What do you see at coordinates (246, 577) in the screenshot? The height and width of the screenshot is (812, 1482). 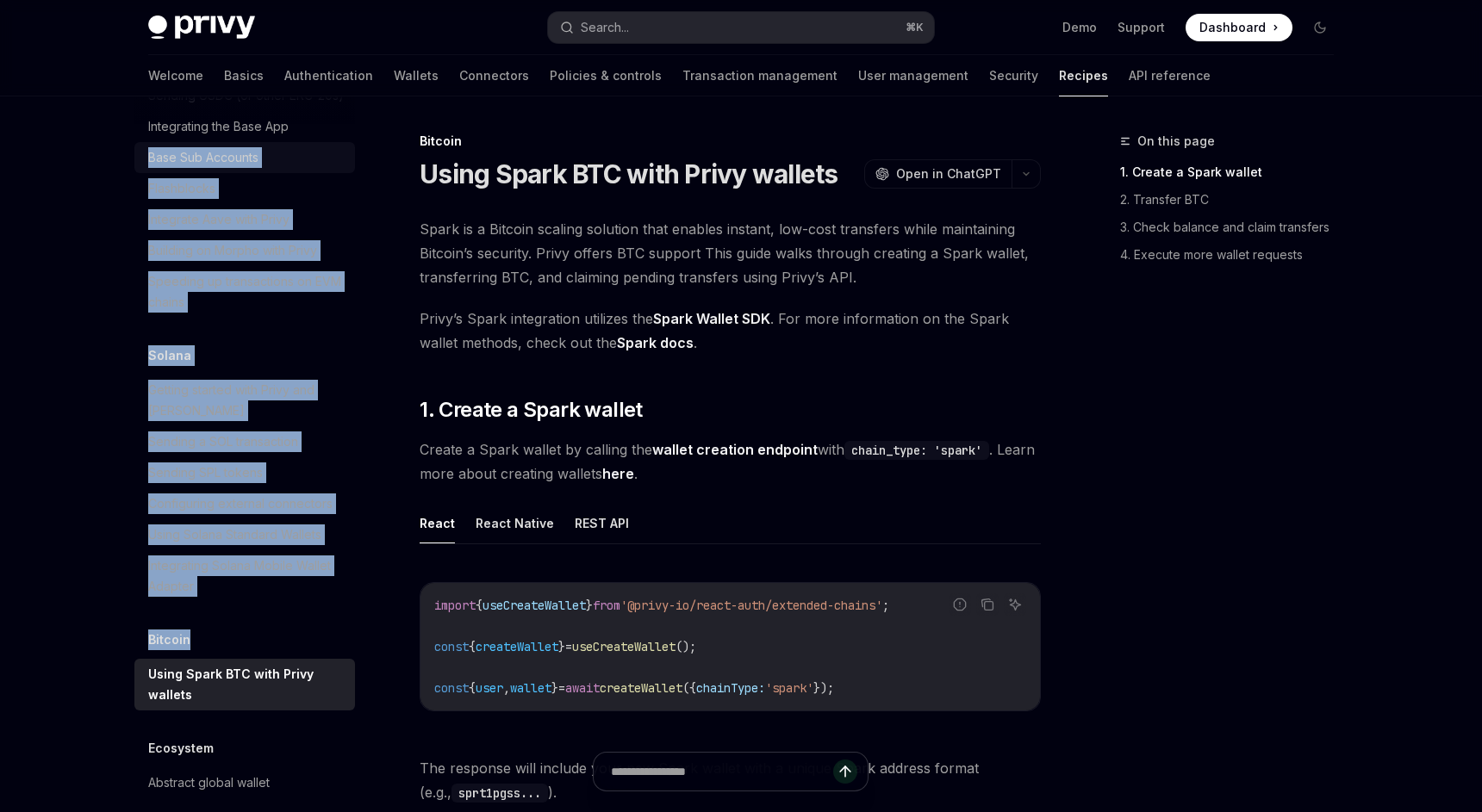 I see `div: Integrating Solana Mobile Wallet Adapter` at bounding box center [246, 577].